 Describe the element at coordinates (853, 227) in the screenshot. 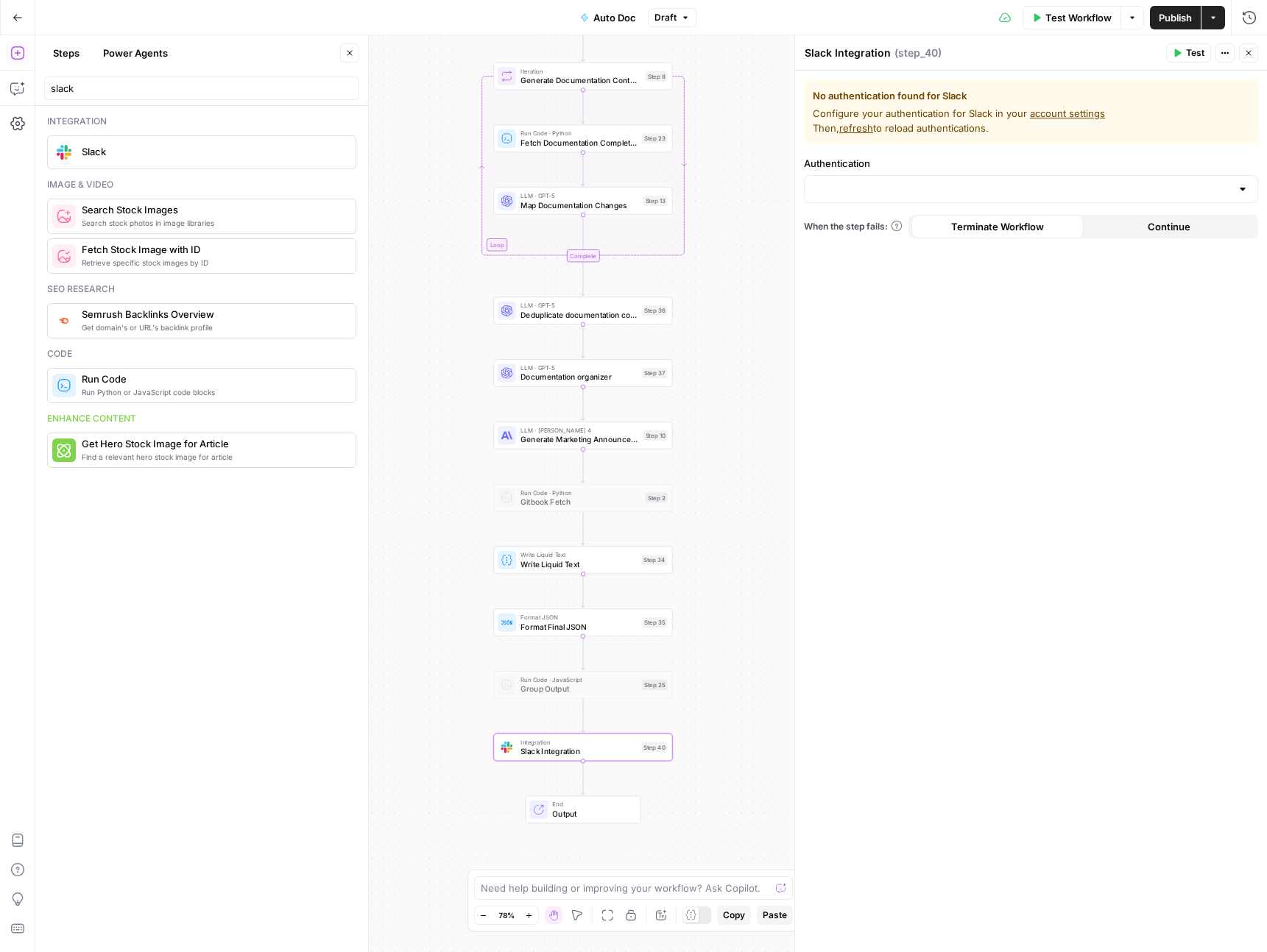

I see `a: When the step fails:` at that location.